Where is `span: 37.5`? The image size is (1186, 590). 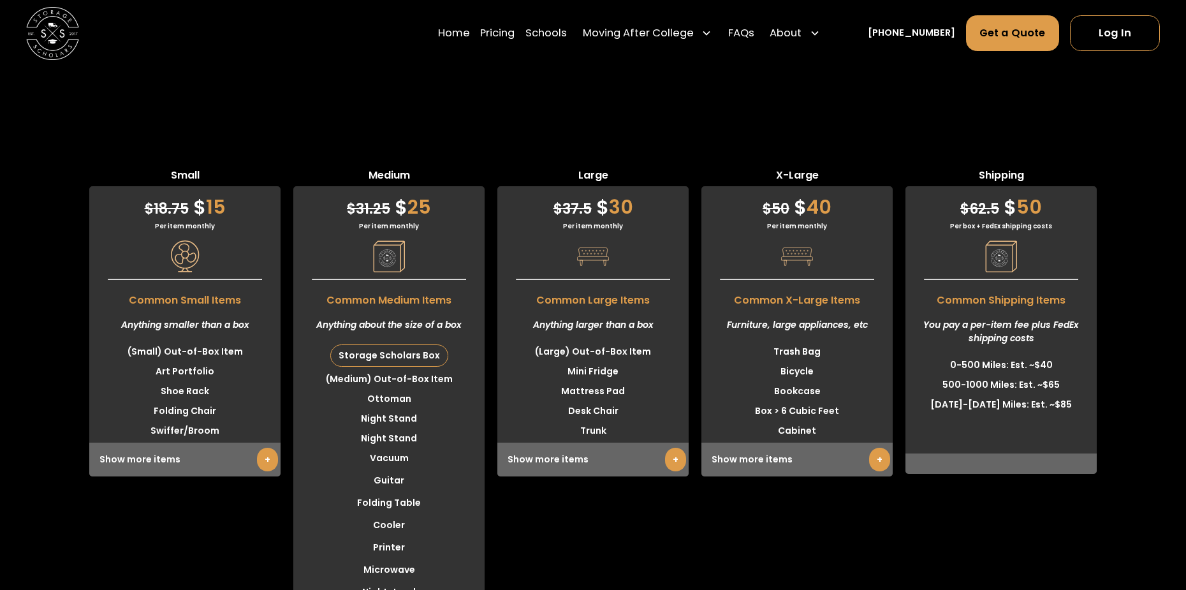
span: 37.5 is located at coordinates (572, 208).